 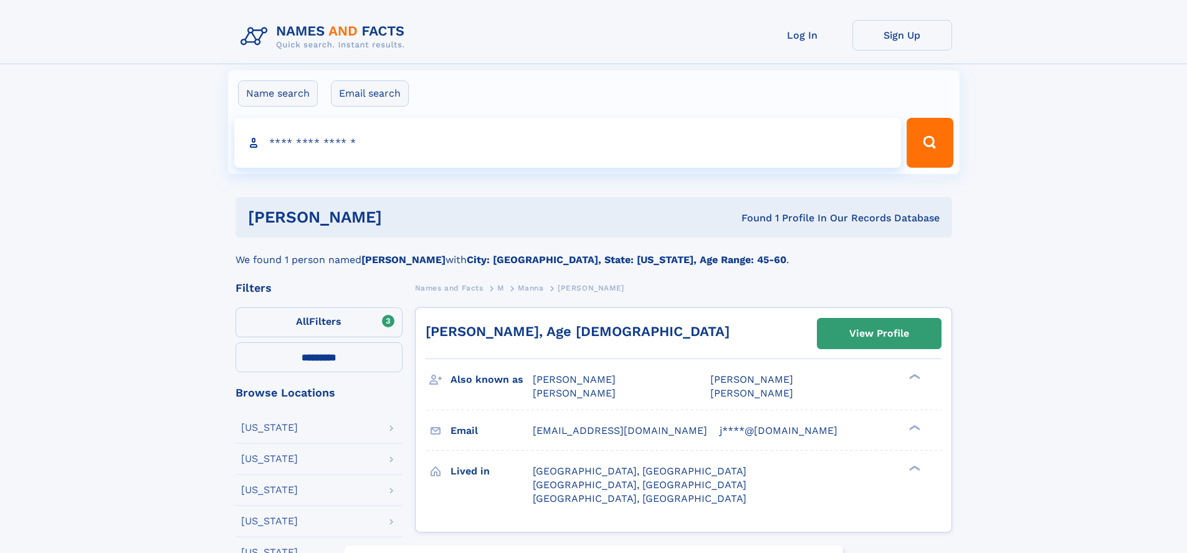 What do you see at coordinates (500, 288) in the screenshot?
I see `span: M` at bounding box center [500, 288].